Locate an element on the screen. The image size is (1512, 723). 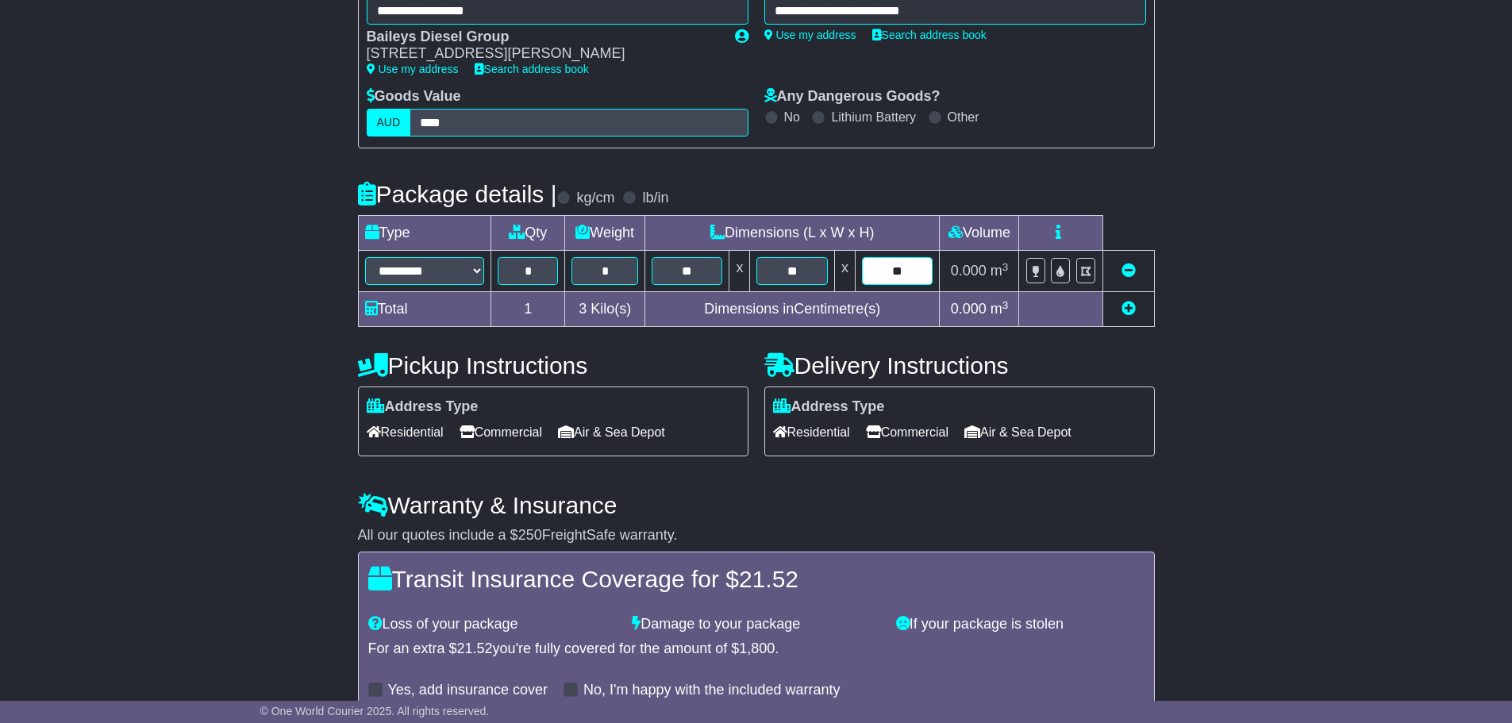
h4: Package details | is located at coordinates (457, 194).